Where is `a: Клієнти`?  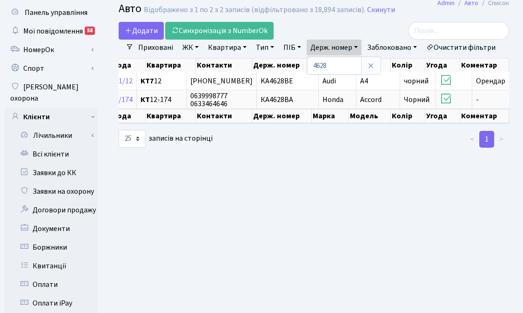
a: Клієнти is located at coordinates (51, 117).